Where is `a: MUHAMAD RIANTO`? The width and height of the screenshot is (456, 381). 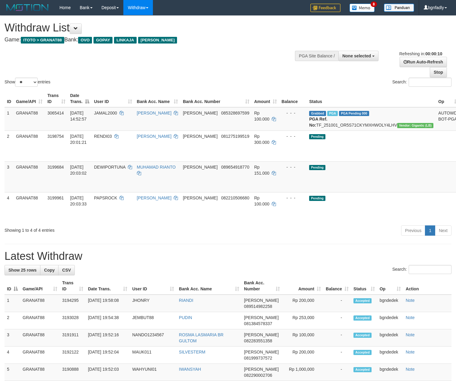
a: MUHAMAD RIANTO is located at coordinates (156, 167).